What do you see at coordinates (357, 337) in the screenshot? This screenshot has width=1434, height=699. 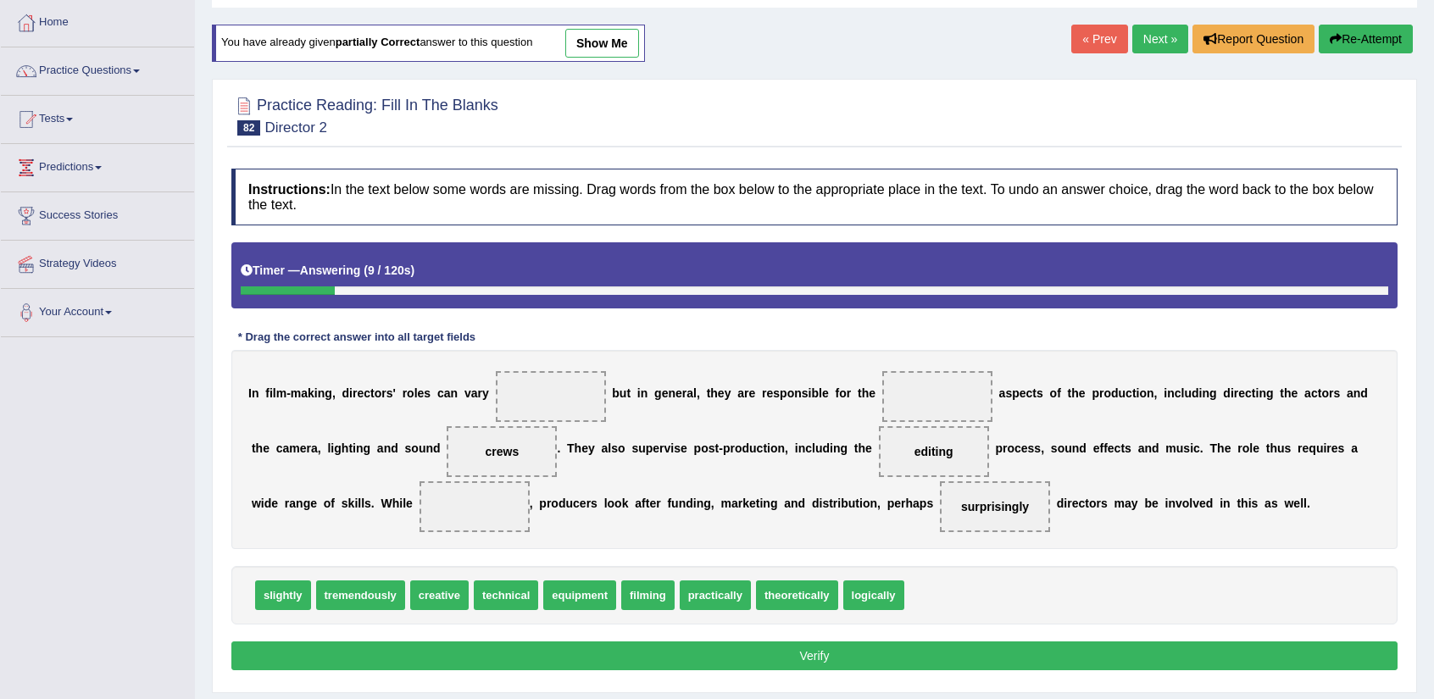 I see `div: * Drag the correct answer into all target fields` at bounding box center [357, 337].